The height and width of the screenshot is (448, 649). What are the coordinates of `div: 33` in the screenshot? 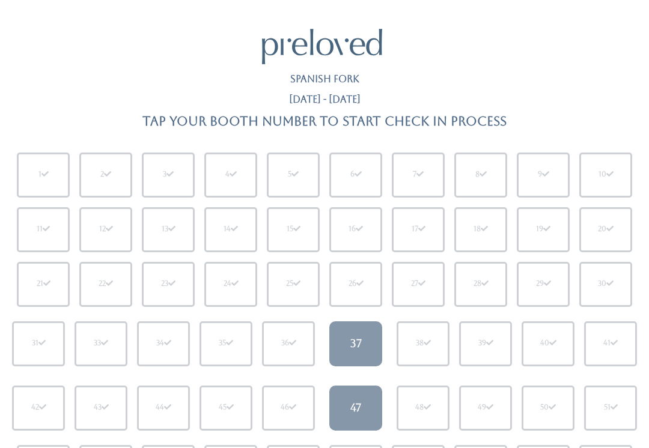 It's located at (101, 344).